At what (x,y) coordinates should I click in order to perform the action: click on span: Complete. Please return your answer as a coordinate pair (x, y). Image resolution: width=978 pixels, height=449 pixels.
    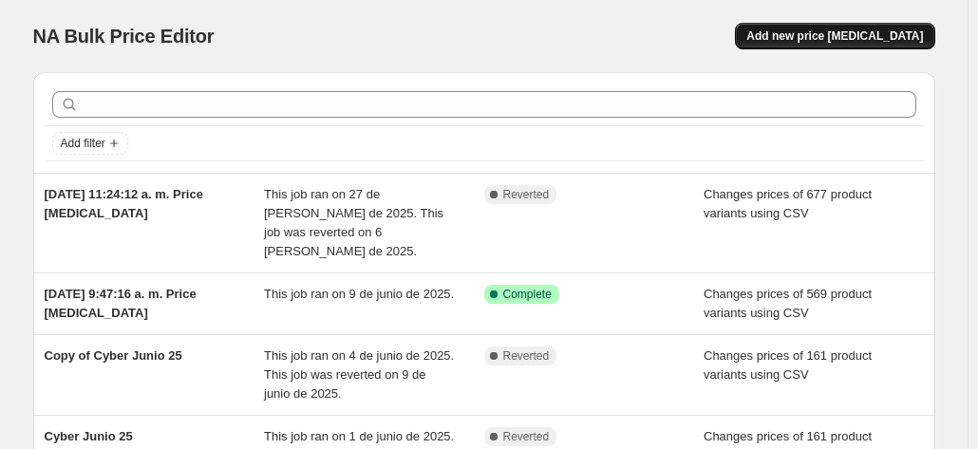
    Looking at the image, I should click on (527, 294).